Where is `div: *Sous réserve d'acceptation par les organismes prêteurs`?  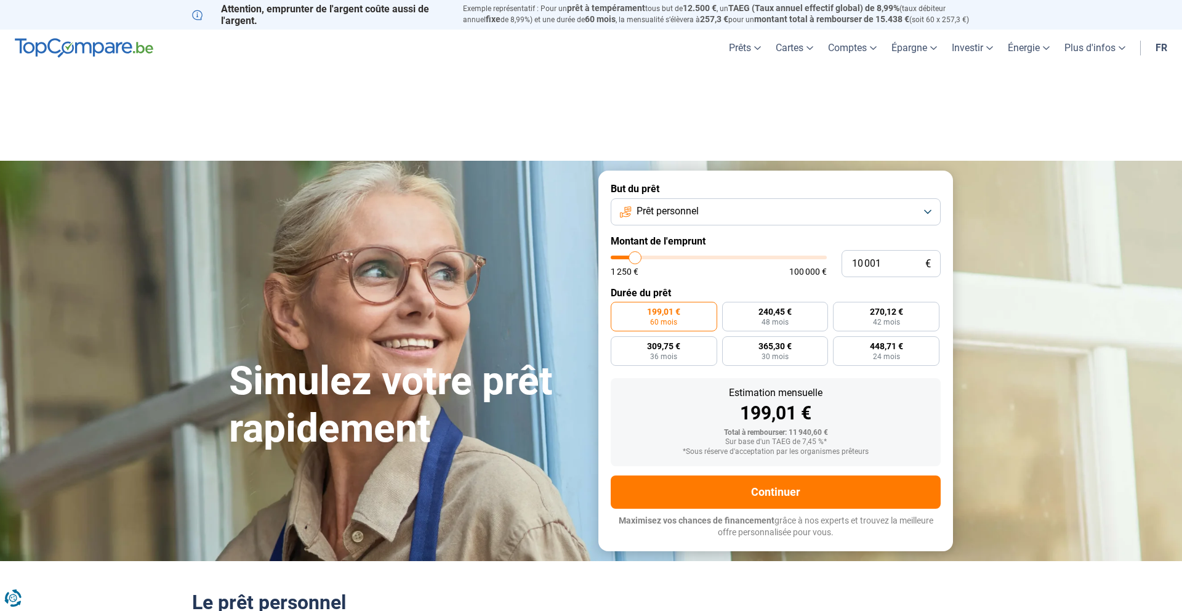
div: *Sous réserve d'acceptation par les organismes prêteurs is located at coordinates (776, 452).